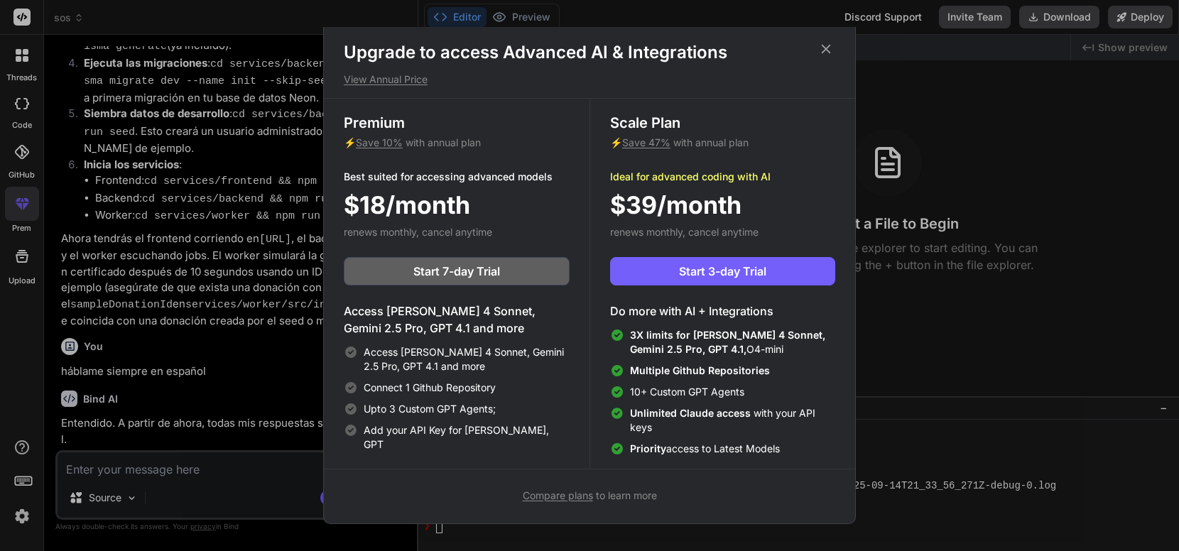 This screenshot has width=1179, height=551. What do you see at coordinates (722, 177) in the screenshot?
I see `p: Ideal for advanced coding with AI` at bounding box center [722, 177].